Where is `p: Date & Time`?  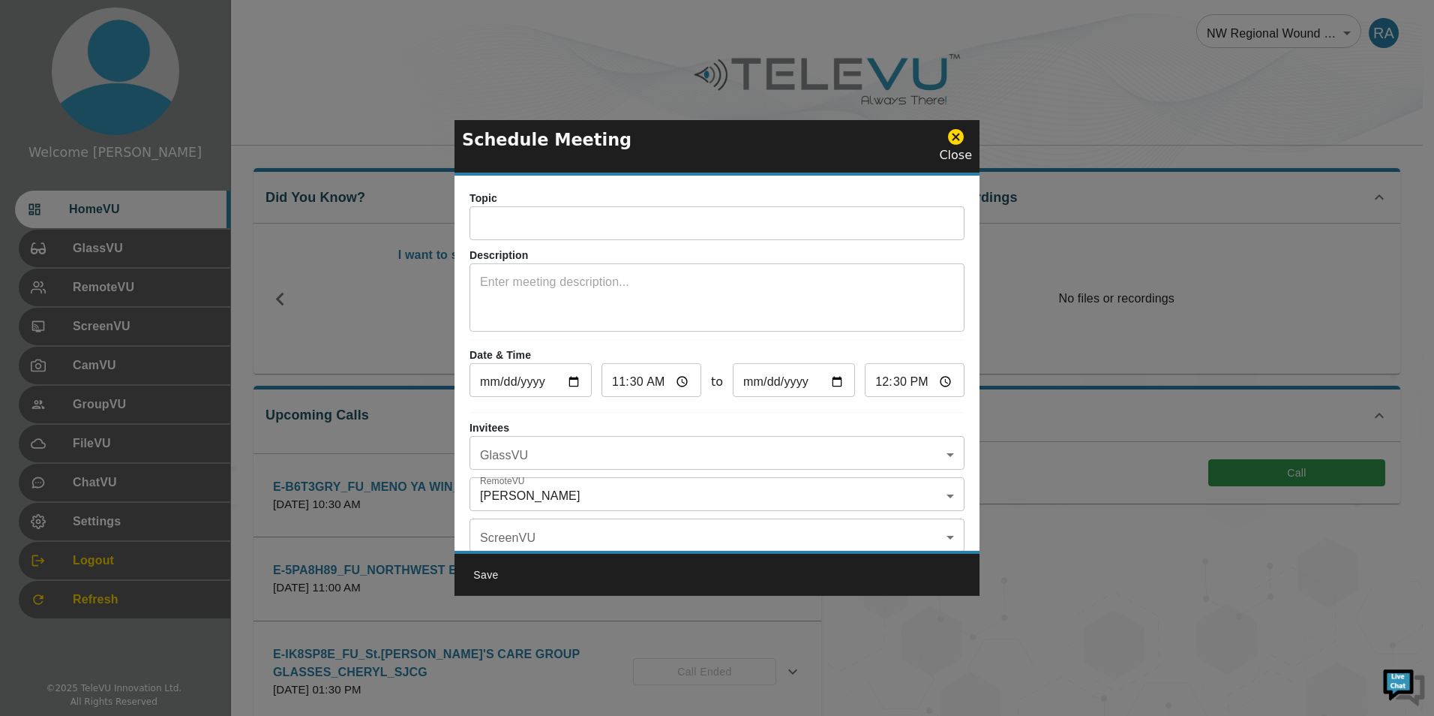
p: Date & Time is located at coordinates (717, 355).